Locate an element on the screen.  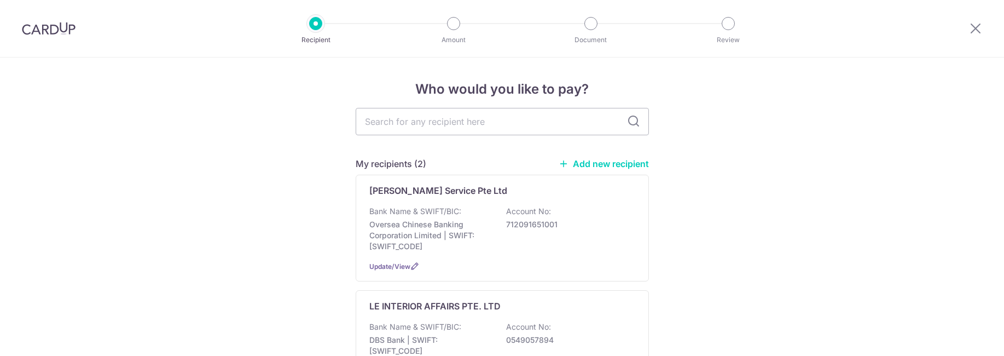
p: Amount is located at coordinates (454, 40).